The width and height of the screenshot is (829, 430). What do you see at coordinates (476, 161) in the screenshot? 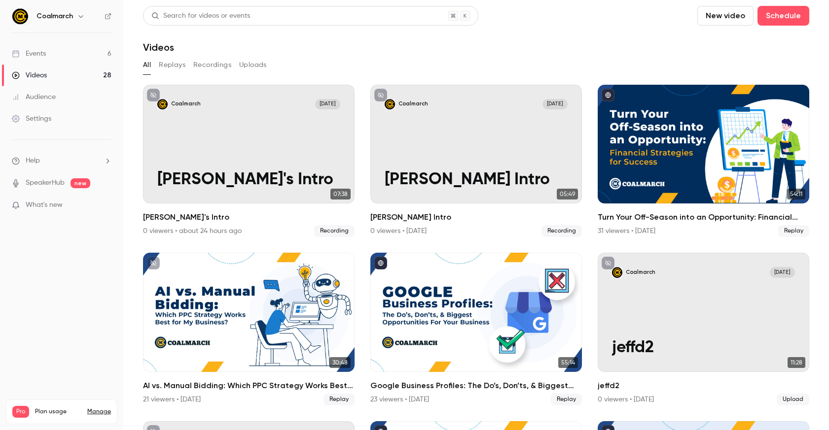
I see `li: Alex Intro` at bounding box center [476, 161].